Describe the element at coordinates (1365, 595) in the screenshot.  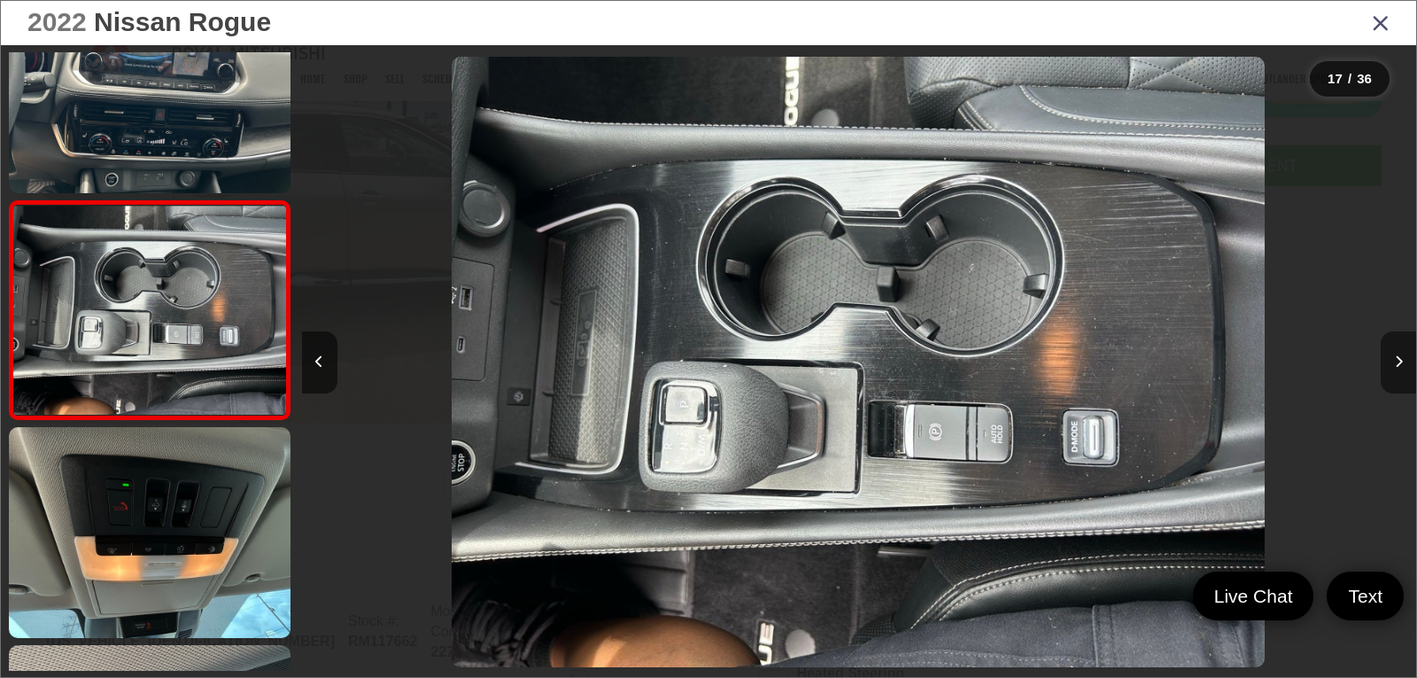
I see `span: Text` at that location.